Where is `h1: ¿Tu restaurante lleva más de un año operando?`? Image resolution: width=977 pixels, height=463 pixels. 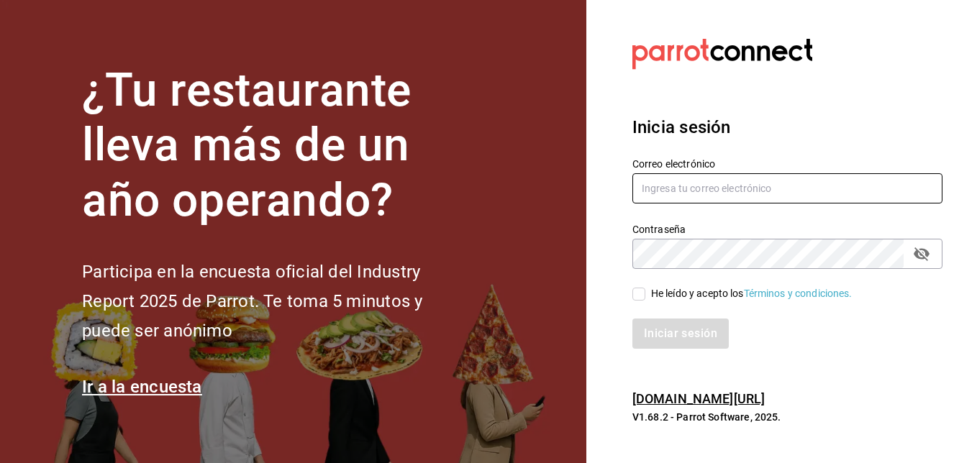 h1: ¿Tu restaurante lleva más de un año operando? is located at coordinates (276, 146).